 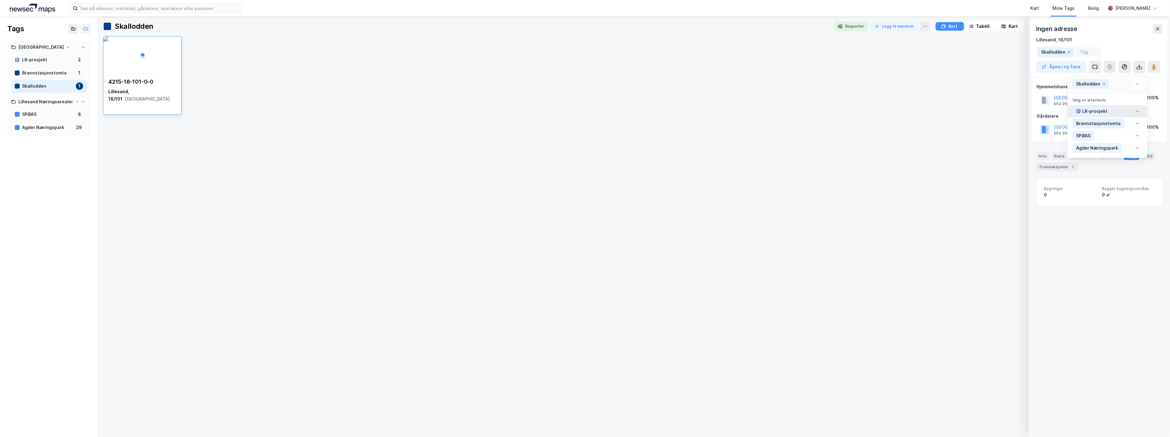 What do you see at coordinates (1088, 52) in the screenshot?
I see `input: Tag` at bounding box center [1088, 52].